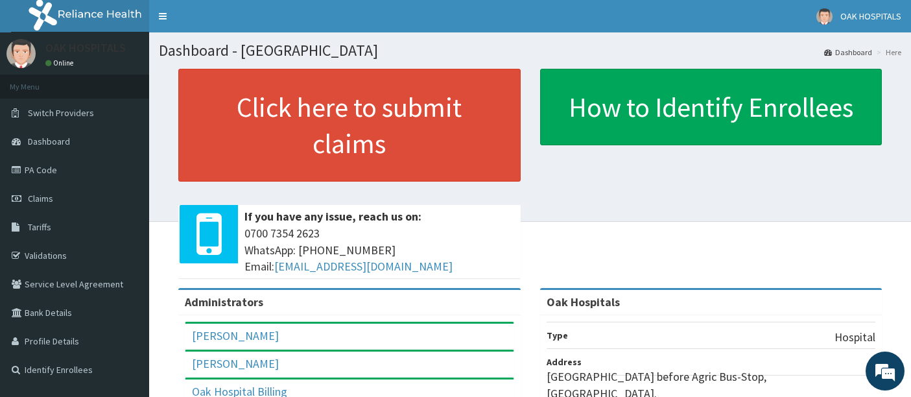 The width and height of the screenshot is (911, 397). Describe the element at coordinates (333, 216) in the screenshot. I see `b: If you have any issue, reach us on:` at that location.